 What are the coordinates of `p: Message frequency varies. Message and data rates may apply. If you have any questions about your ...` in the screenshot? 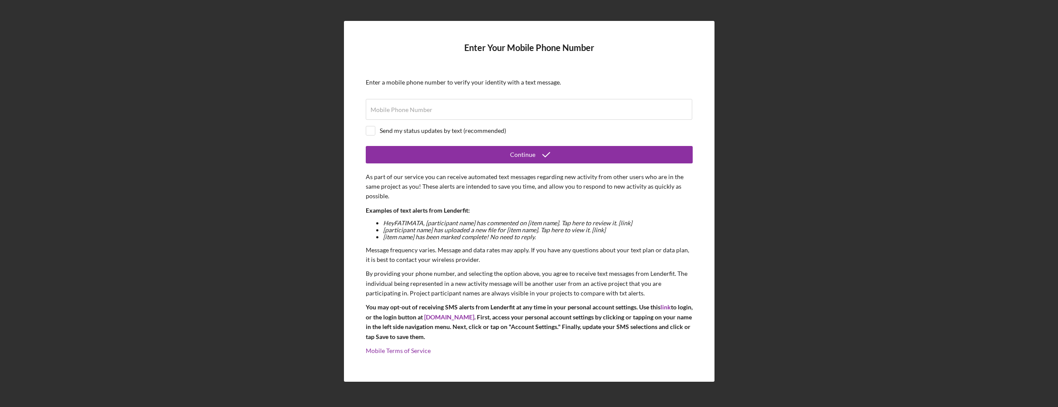 It's located at (529, 255).